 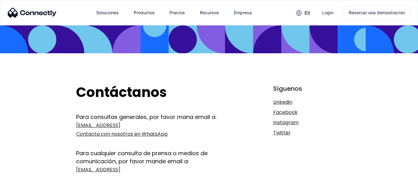 What do you see at coordinates (154, 92) in the screenshot?
I see `h2: Contáctanos` at bounding box center [154, 92].